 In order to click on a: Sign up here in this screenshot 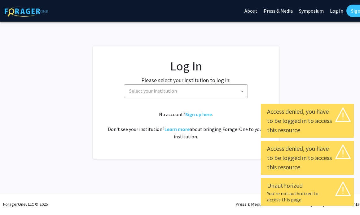, I will do `click(198, 115)`.